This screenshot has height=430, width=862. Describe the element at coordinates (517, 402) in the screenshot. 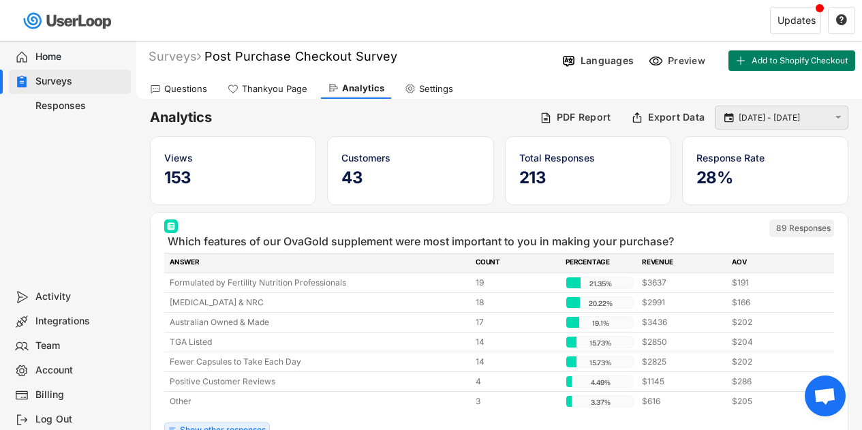

I see `div: 3` at that location.